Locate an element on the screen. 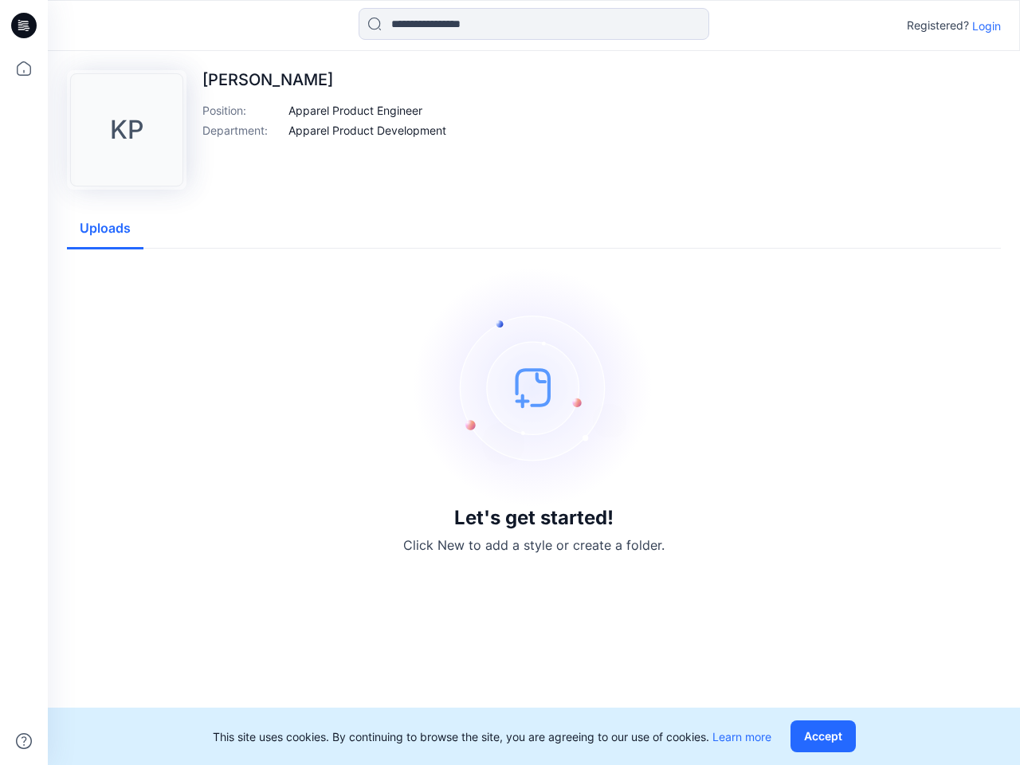  div: KP is located at coordinates (127, 130).